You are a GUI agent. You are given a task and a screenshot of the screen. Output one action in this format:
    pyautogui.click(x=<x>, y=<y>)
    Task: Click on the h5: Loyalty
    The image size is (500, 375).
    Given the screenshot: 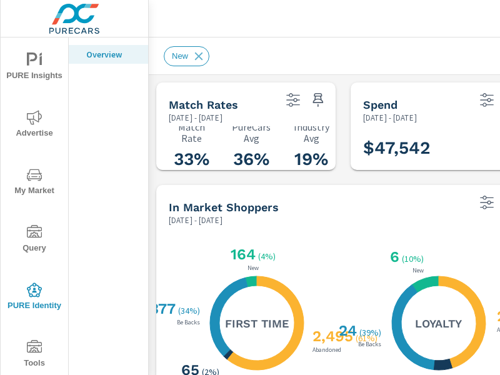 What is the action you would take?
    pyautogui.click(x=438, y=323)
    